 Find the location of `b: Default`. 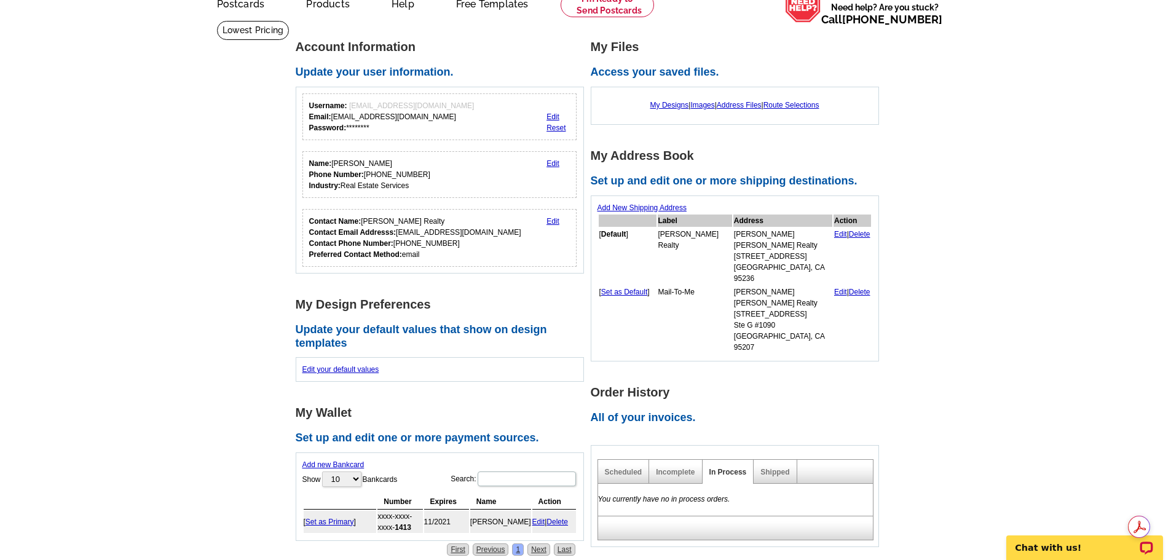

b: Default is located at coordinates (614, 234).